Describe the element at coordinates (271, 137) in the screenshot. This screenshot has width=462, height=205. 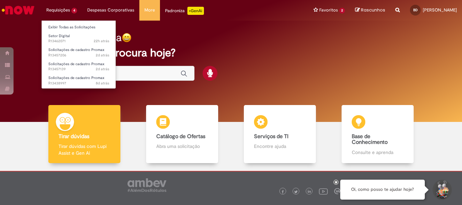
I see `b: Serviços de TI` at that location.